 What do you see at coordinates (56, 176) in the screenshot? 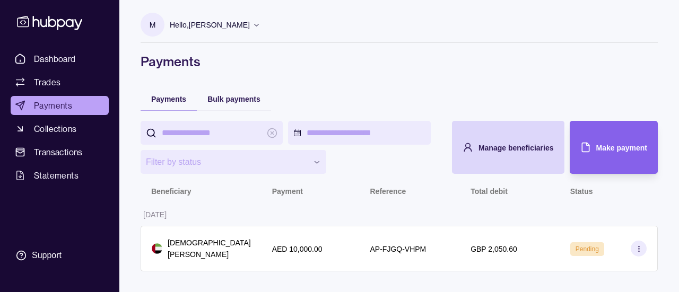
I see `span: Statements` at bounding box center [56, 176].